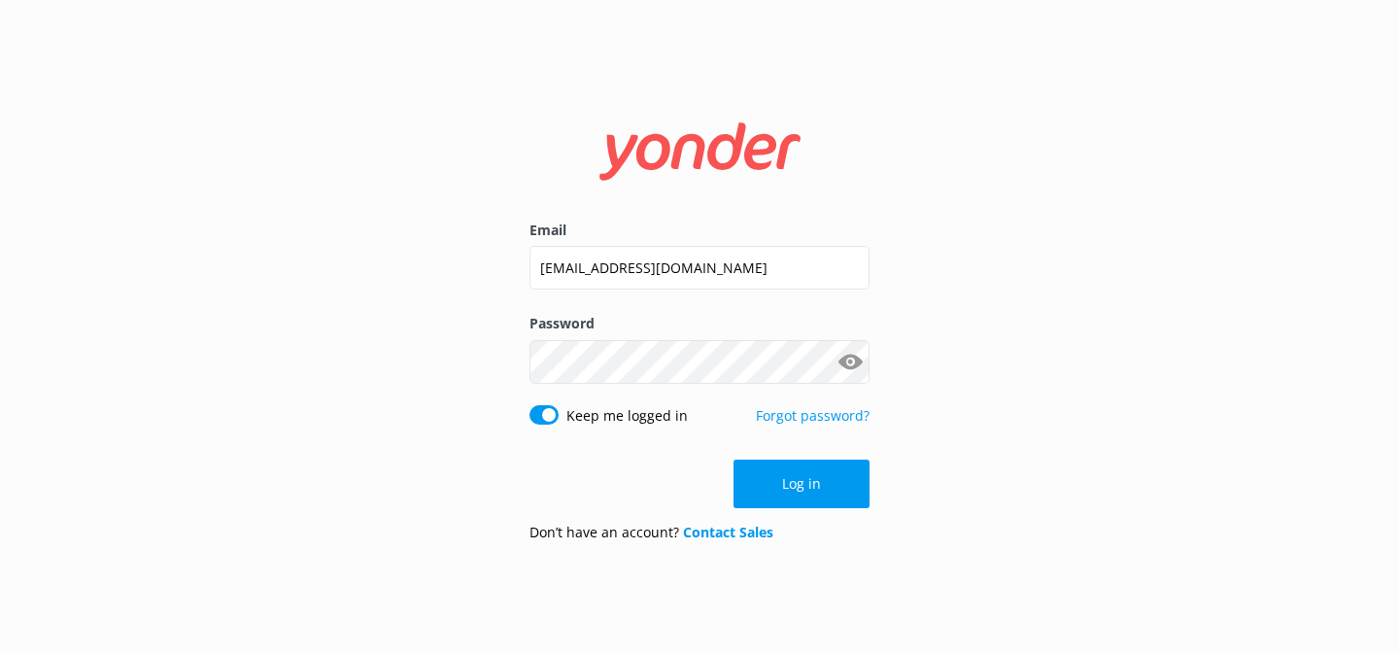 The image size is (1399, 653). What do you see at coordinates (700, 267) in the screenshot?
I see `input: user@emailaddress.com` at bounding box center [700, 267].